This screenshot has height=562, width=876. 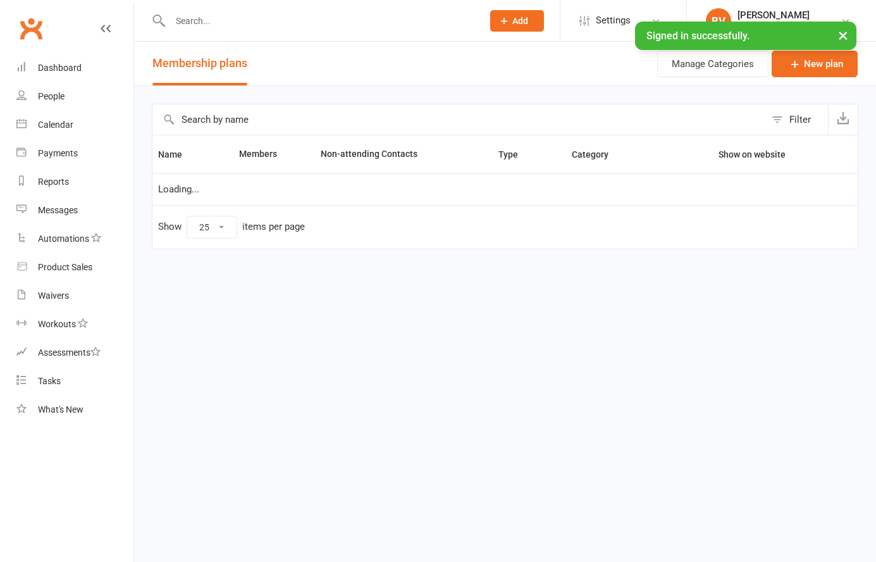 What do you see at coordinates (753, 154) in the screenshot?
I see `button: Show on website` at bounding box center [753, 154].